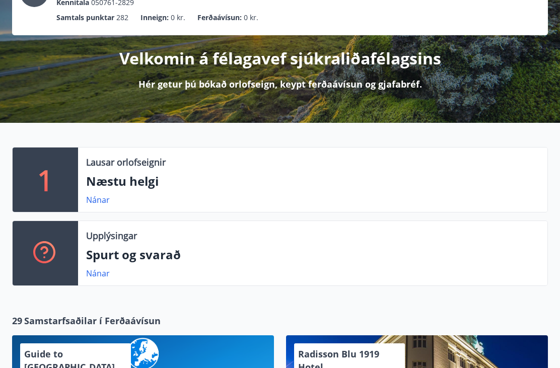  I want to click on span: 29, so click(17, 321).